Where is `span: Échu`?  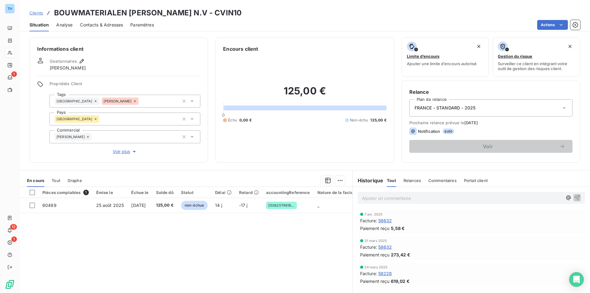
span: Échu is located at coordinates (232, 120).